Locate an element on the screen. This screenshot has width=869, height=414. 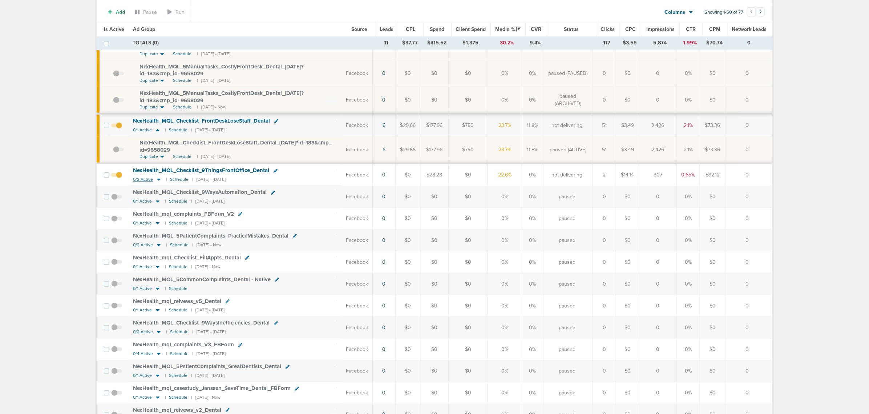
td: 5,874 is located at coordinates (660, 43).